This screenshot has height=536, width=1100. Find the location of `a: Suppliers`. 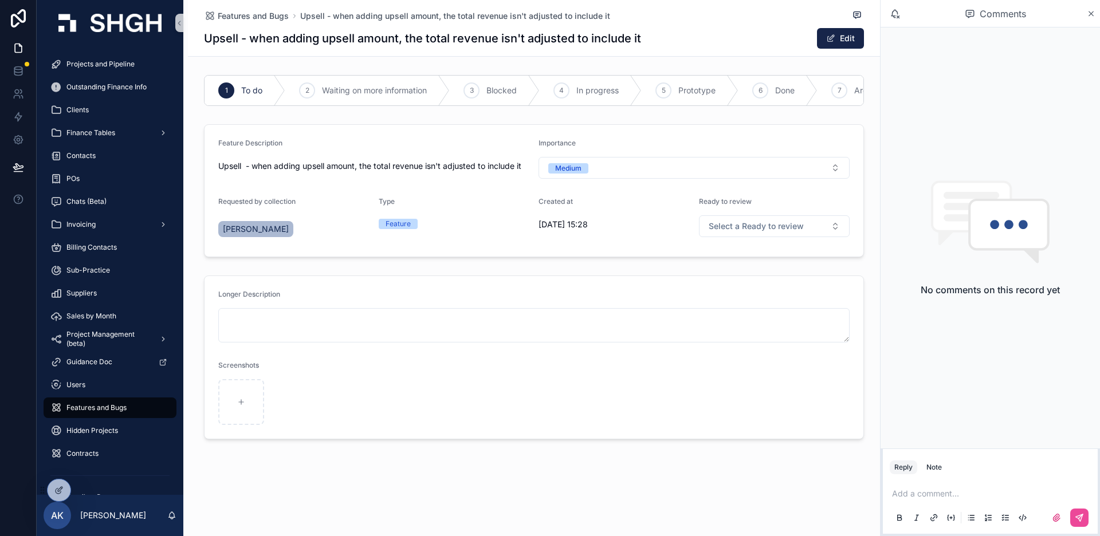

a: Suppliers is located at coordinates (110, 293).